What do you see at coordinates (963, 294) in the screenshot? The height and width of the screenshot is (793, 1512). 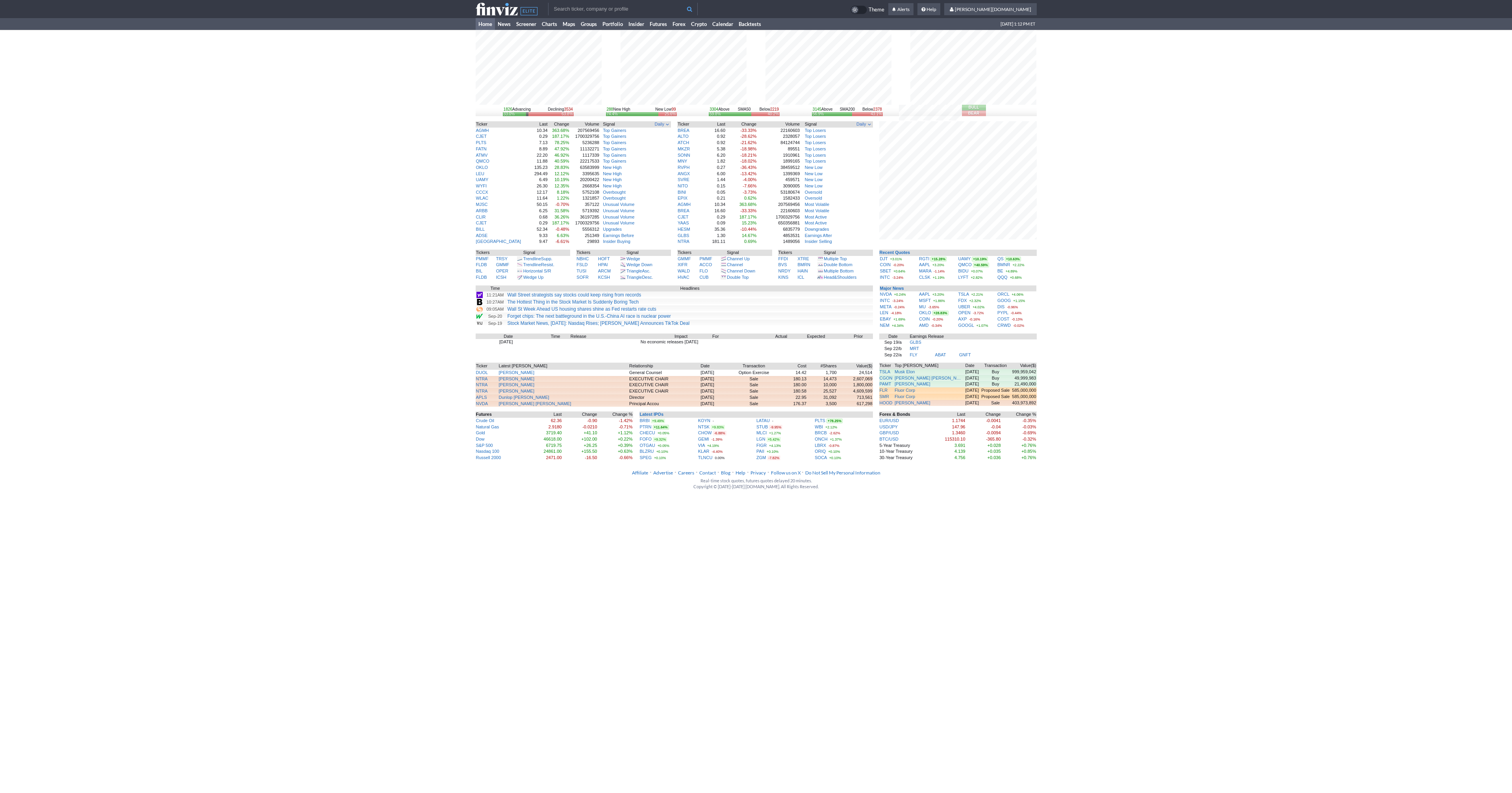 I see `a: TSLA` at bounding box center [963, 294].